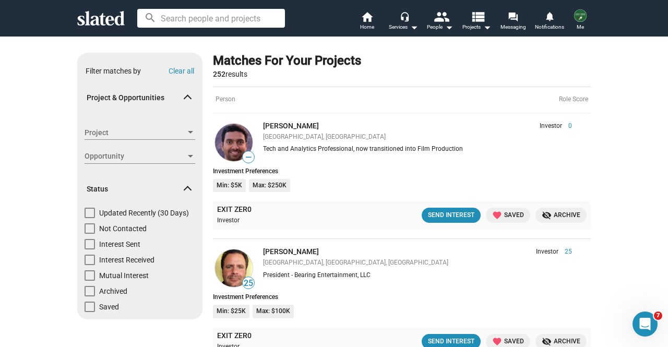  What do you see at coordinates (513, 27) in the screenshot?
I see `span: Messaging` at bounding box center [513, 27].